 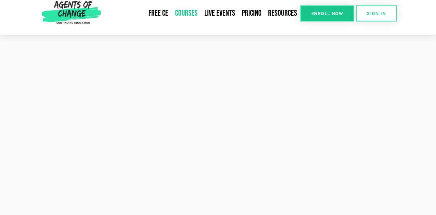 I want to click on a: Free CE, so click(x=158, y=13).